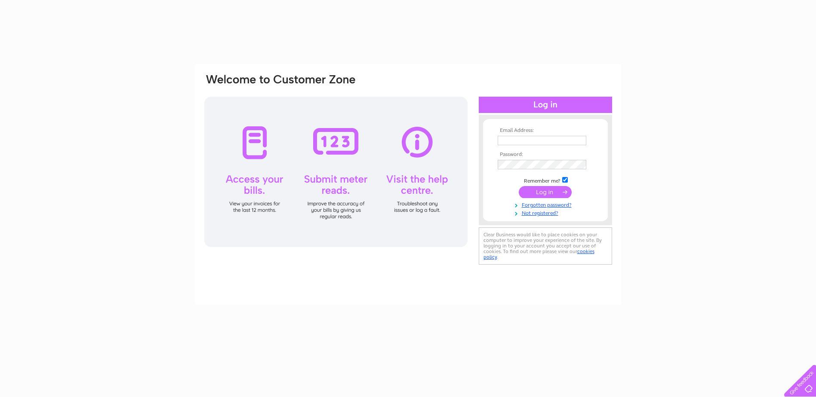 Image resolution: width=816 pixels, height=397 pixels. What do you see at coordinates (546, 212) in the screenshot?
I see `a: Not registered?` at bounding box center [546, 212].